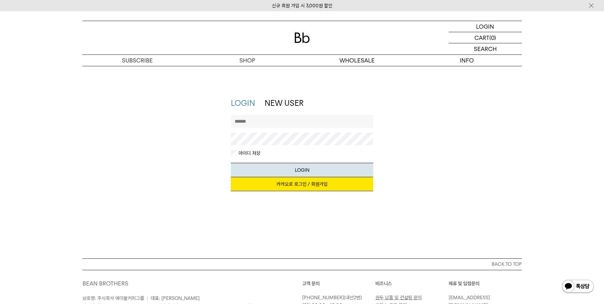  I want to click on p: LOGIN, so click(485, 26).